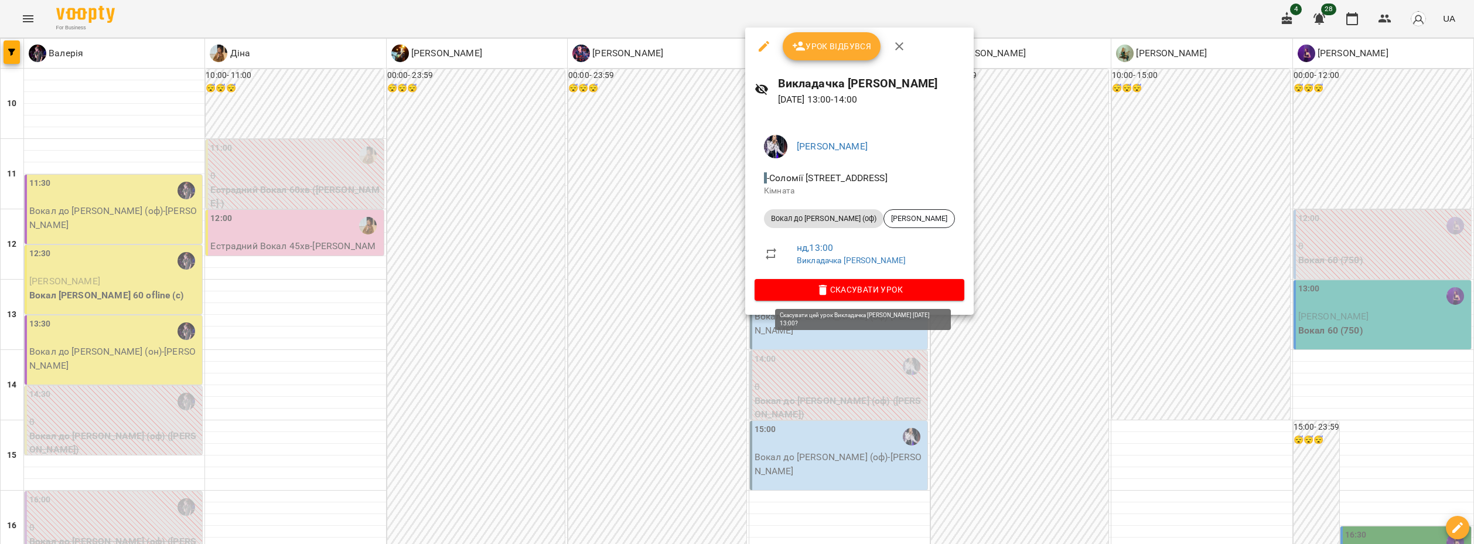 The image size is (1474, 544). I want to click on span: Урок відбувся, so click(832, 46).